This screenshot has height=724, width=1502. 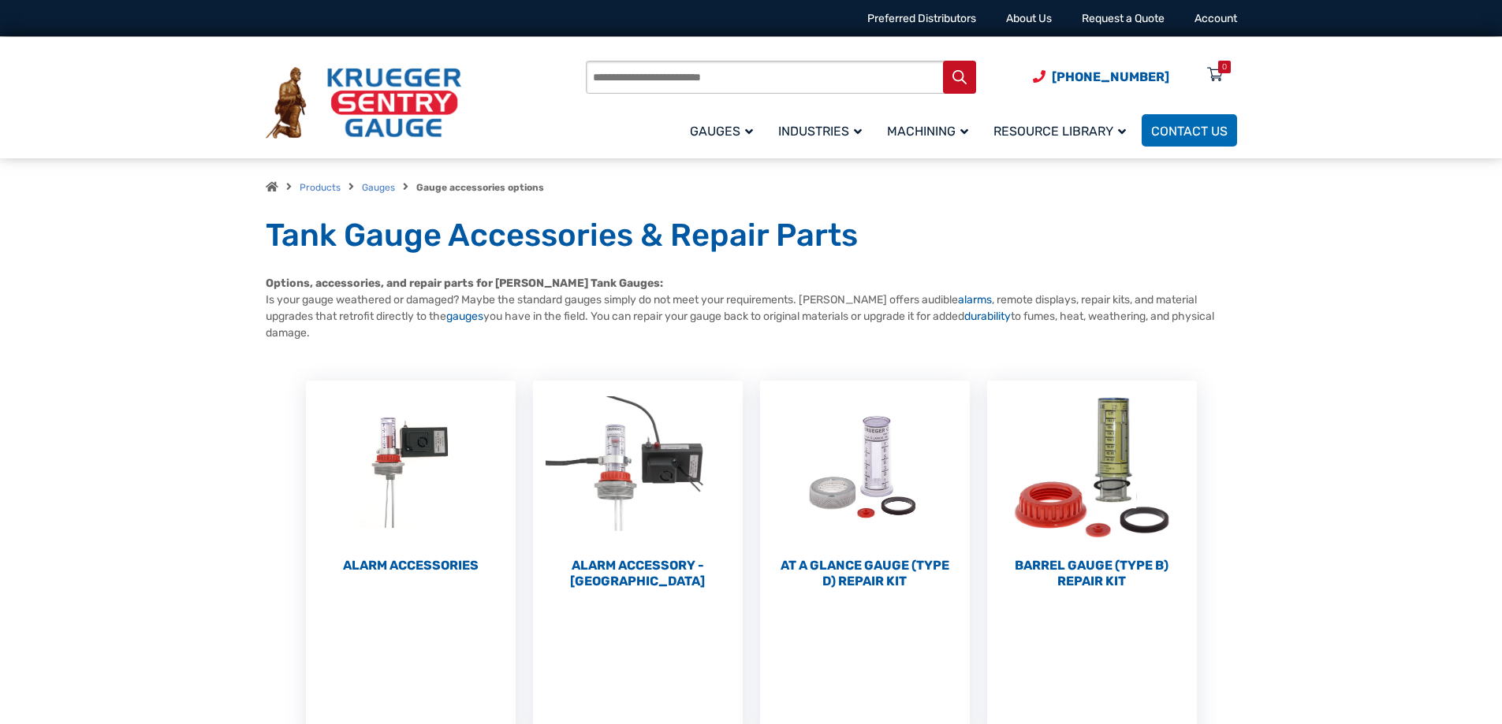 I want to click on a: Phone Number (920) 434-8860, so click(x=1100, y=76).